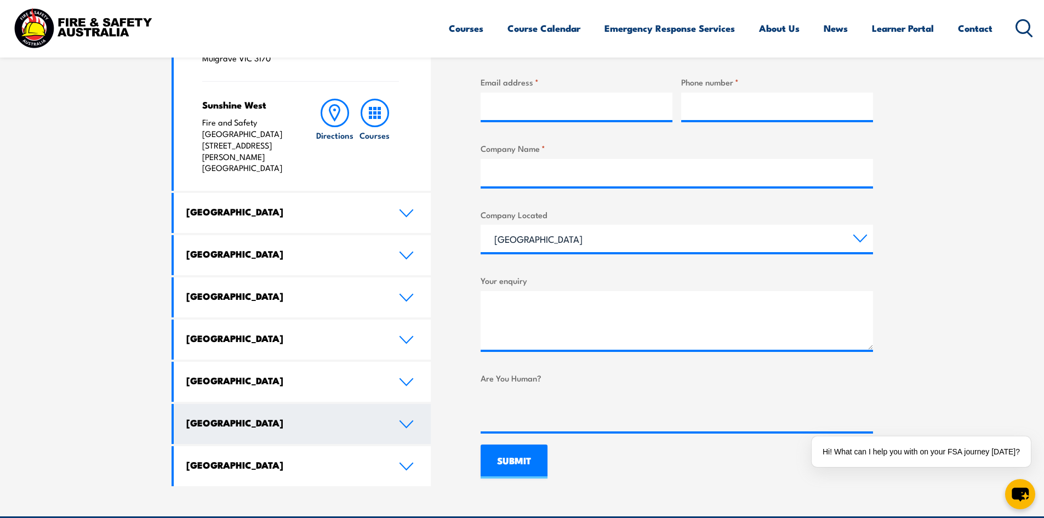  I want to click on label: Phone number, so click(777, 82).